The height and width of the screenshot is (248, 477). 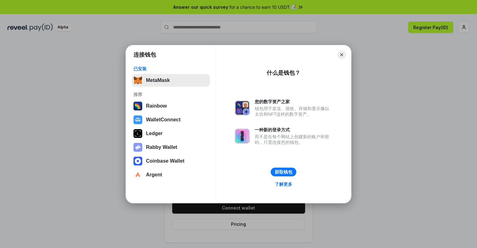 What do you see at coordinates (171, 147) in the screenshot?
I see `button: Rabby Wallet` at bounding box center [171, 147].